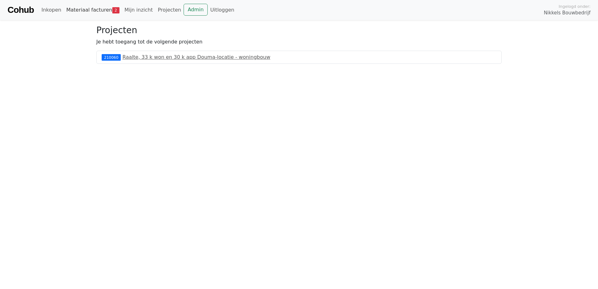 This screenshot has height=289, width=598. Describe the element at coordinates (116, 10) in the screenshot. I see `span: 2` at that location.